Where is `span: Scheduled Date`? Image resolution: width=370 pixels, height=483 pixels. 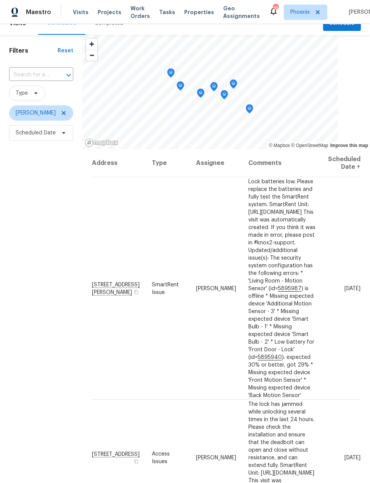
span: Scheduled Date is located at coordinates (35, 133).